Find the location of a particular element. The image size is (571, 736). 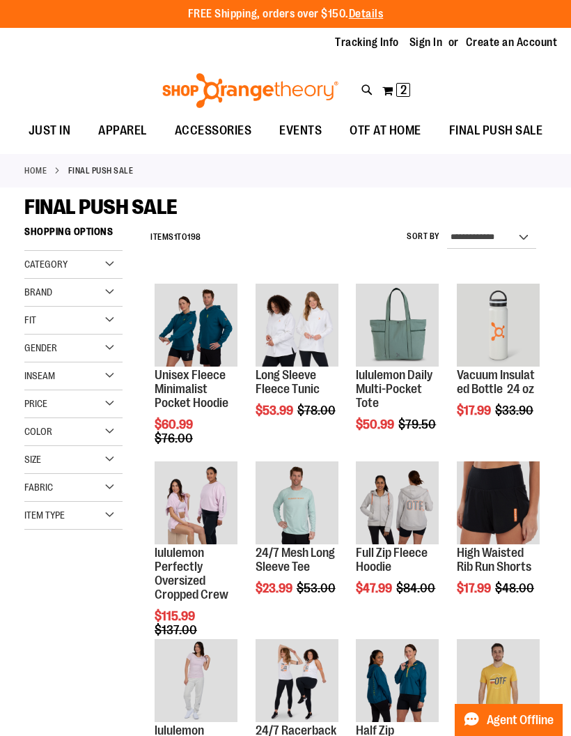

button: Agent Offline is located at coordinates (509, 720).